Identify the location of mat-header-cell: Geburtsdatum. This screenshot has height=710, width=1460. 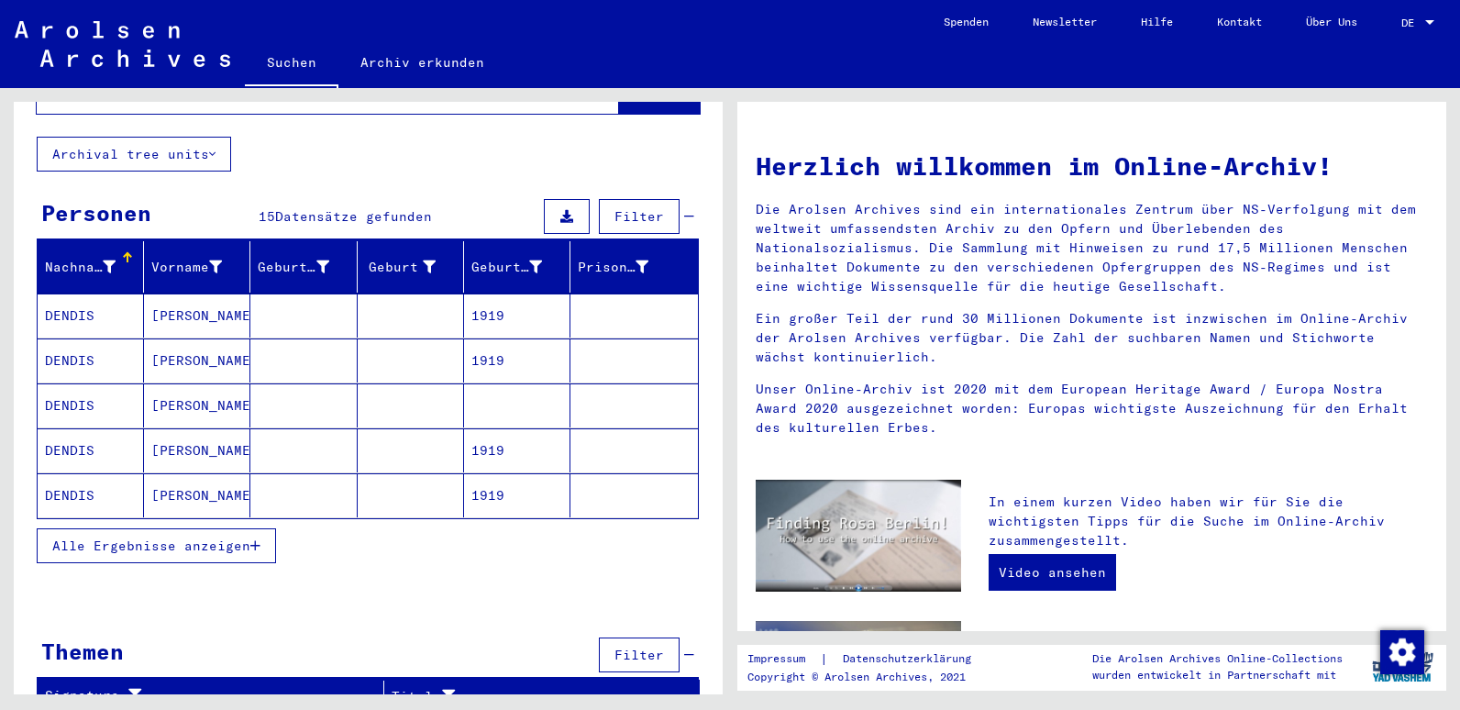
(517, 267).